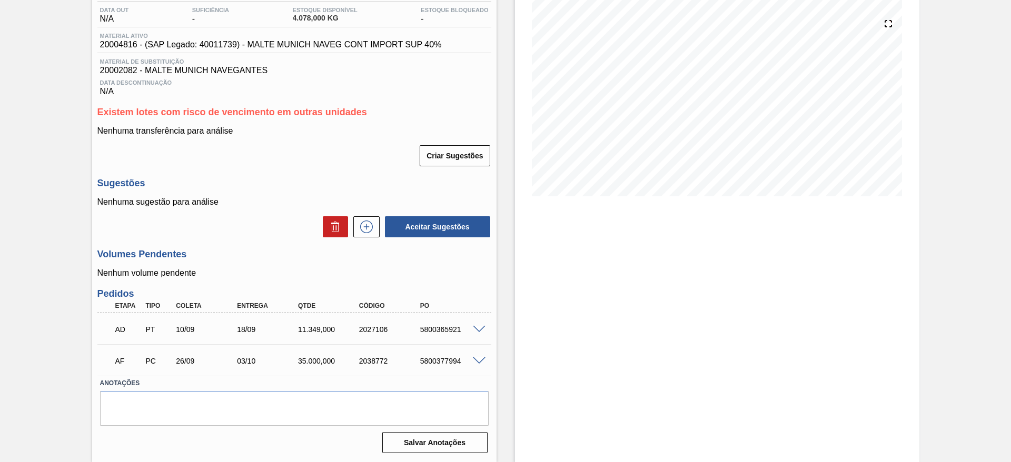  What do you see at coordinates (294, 254) in the screenshot?
I see `h3: Volumes Pendentes` at bounding box center [294, 254].